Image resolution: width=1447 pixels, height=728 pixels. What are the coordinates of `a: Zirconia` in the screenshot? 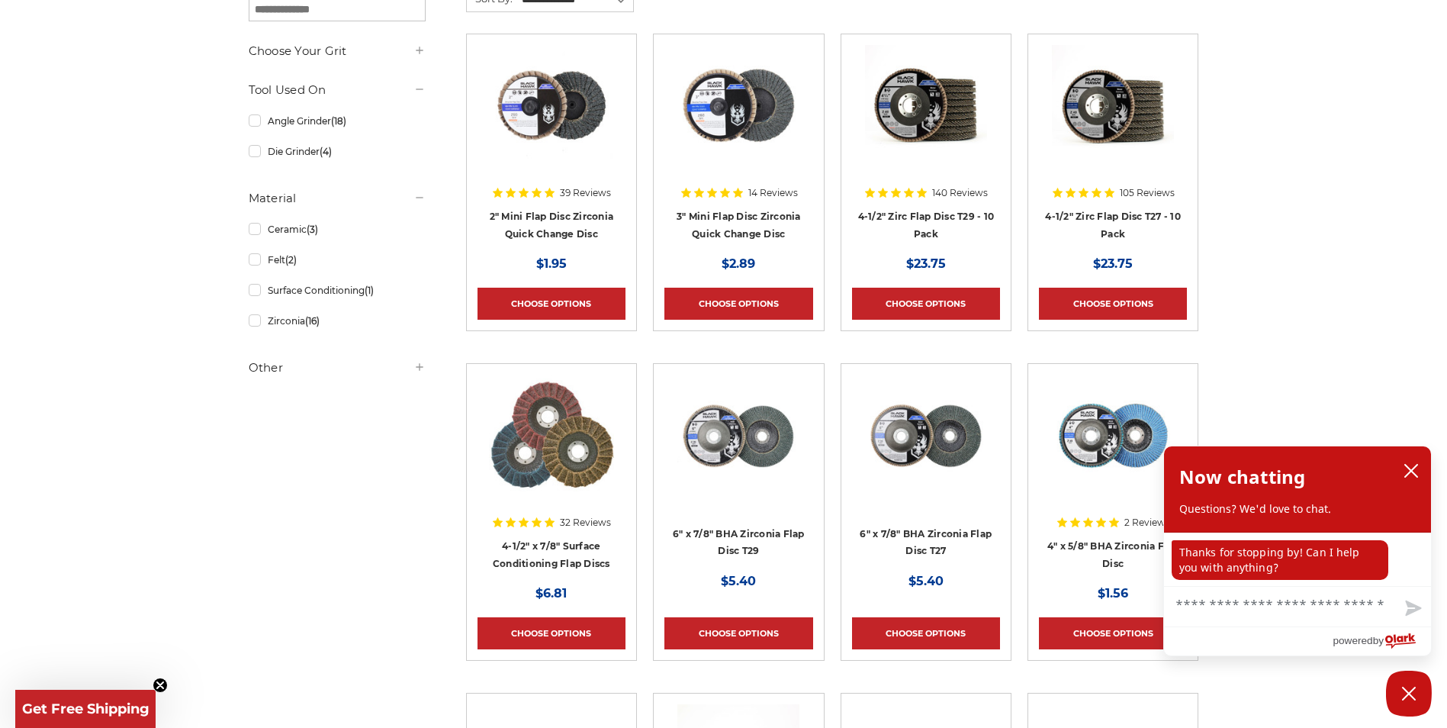 It's located at (337, 320).